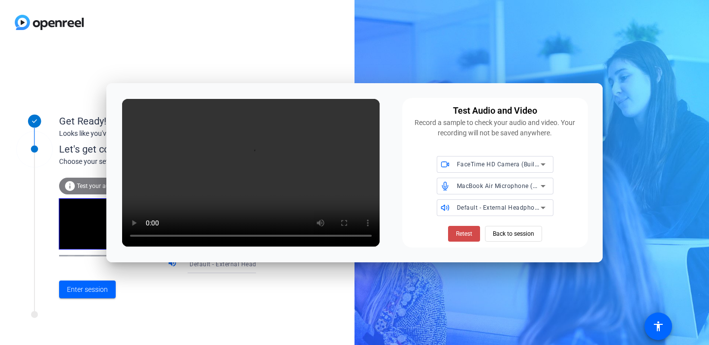 This screenshot has height=345, width=709. I want to click on span: MacBook Air Microphone (Built-in), so click(506, 186).